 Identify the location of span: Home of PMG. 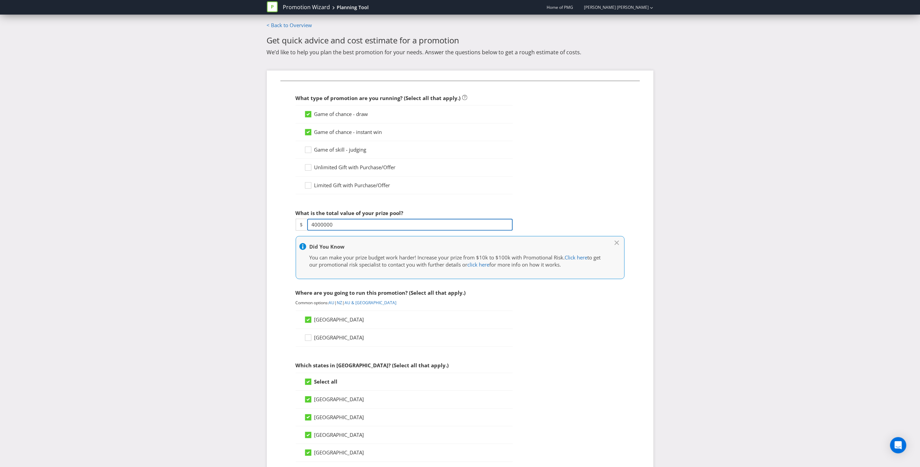
(560, 7).